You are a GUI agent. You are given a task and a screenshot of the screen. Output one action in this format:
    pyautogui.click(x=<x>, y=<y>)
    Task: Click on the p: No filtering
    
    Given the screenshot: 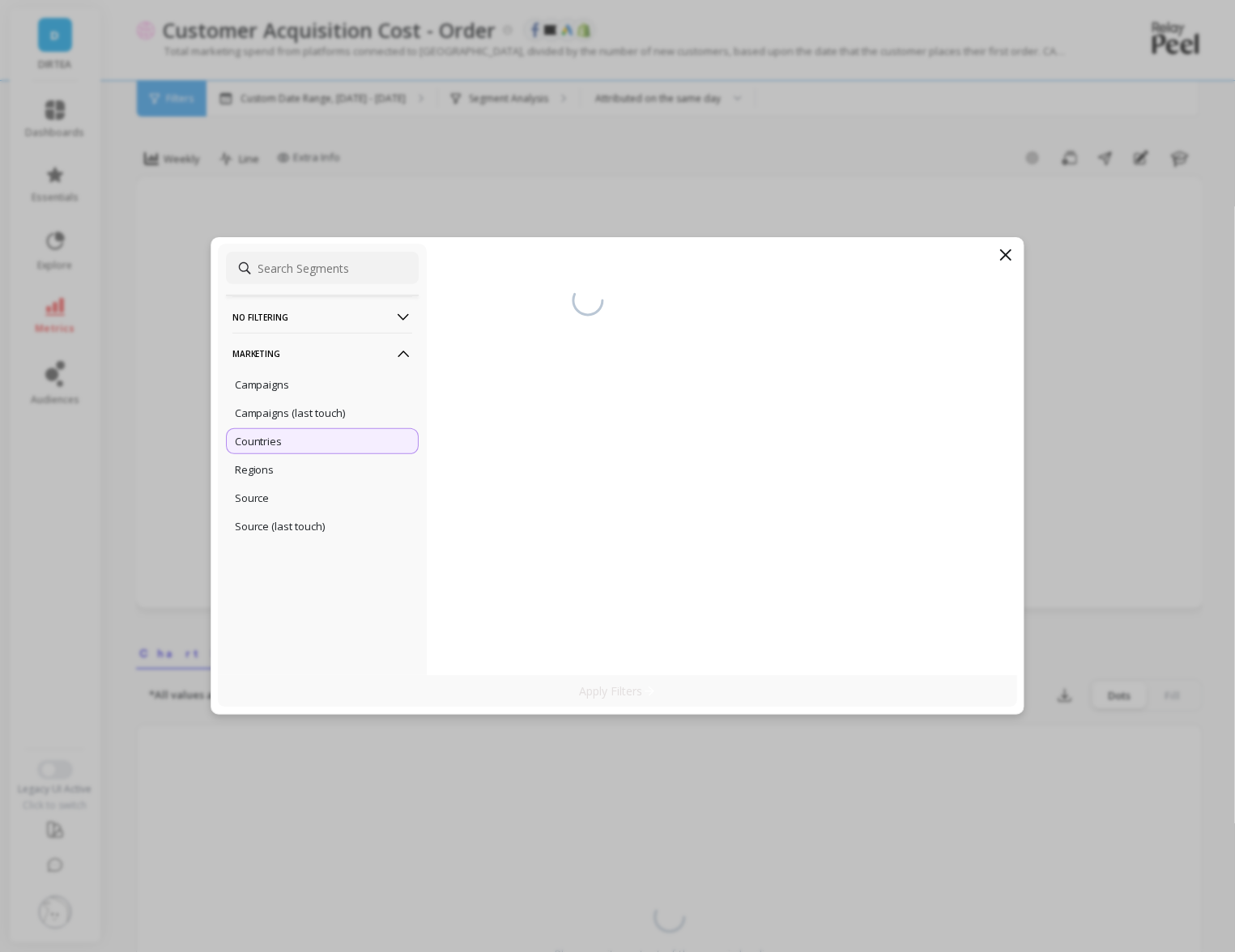 What is the action you would take?
    pyautogui.click(x=323, y=317)
    